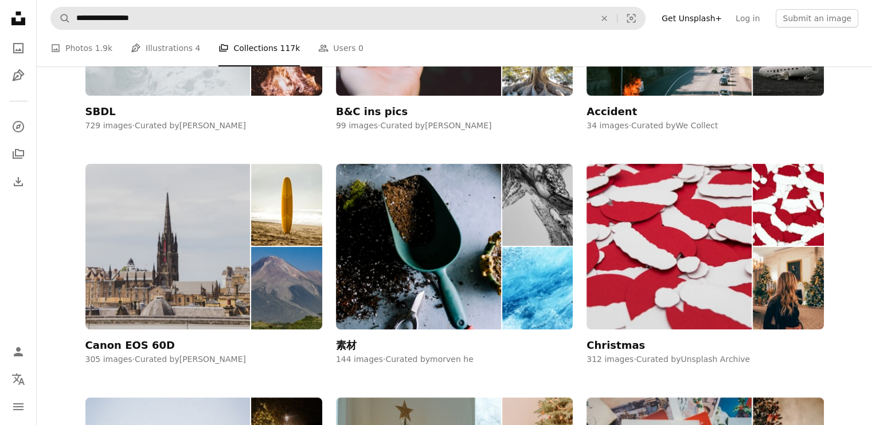 The width and height of the screenshot is (872, 425). I want to click on a: Log in, so click(747, 18).